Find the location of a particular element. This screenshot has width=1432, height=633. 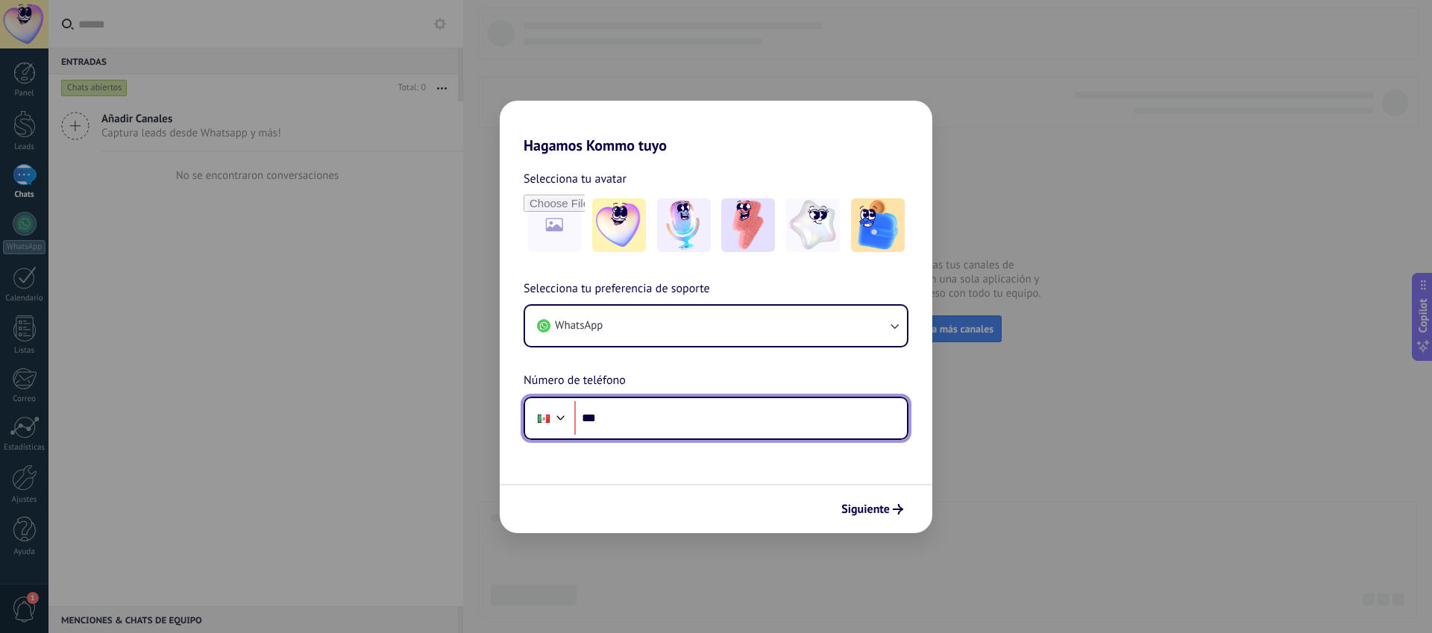

img: -3.jpeg is located at coordinates (748, 225).